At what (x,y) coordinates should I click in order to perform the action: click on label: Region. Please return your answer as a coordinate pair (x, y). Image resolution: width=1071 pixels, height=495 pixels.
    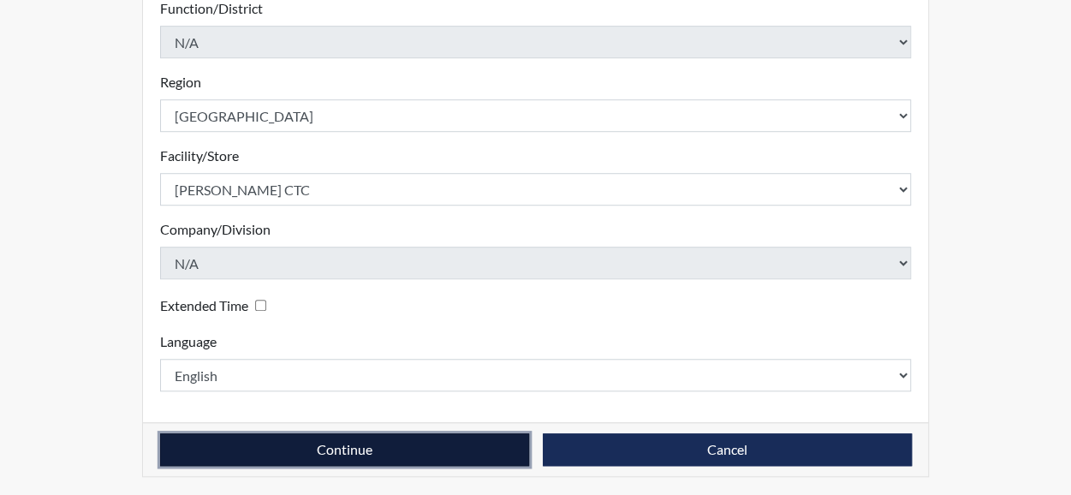
    Looking at the image, I should click on (181, 82).